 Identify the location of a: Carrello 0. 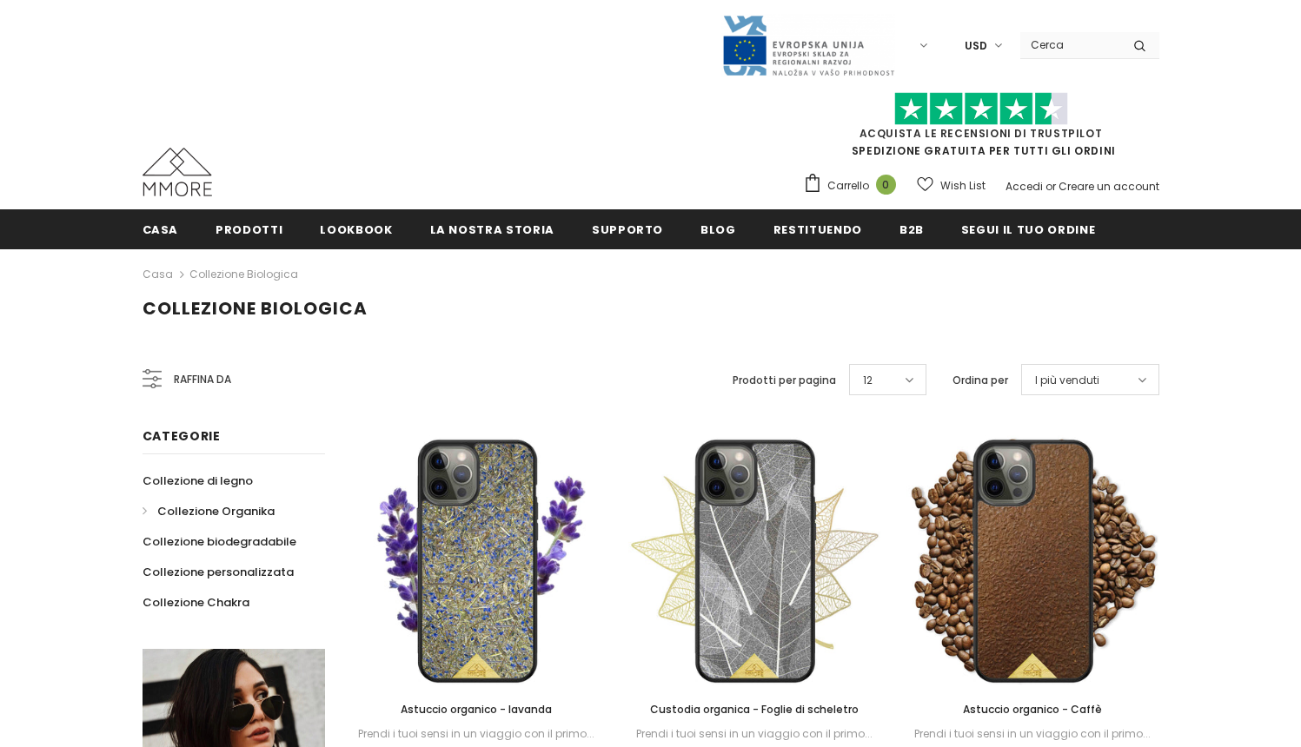
(853, 186).